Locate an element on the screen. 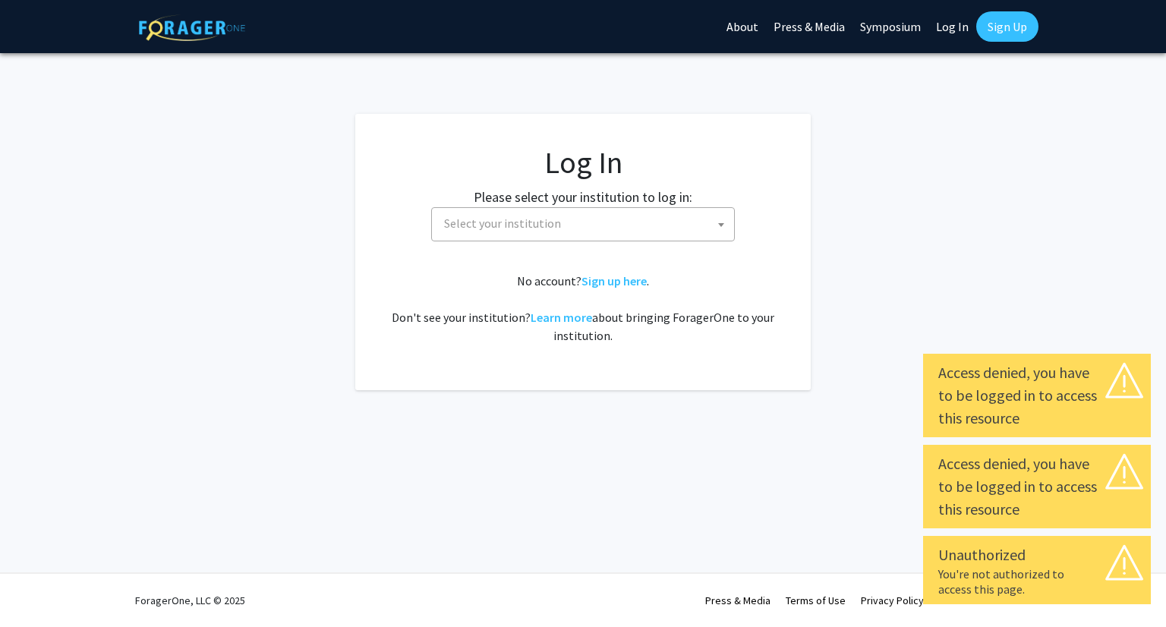 The image size is (1166, 627). a: Terms of Use is located at coordinates (815, 600).